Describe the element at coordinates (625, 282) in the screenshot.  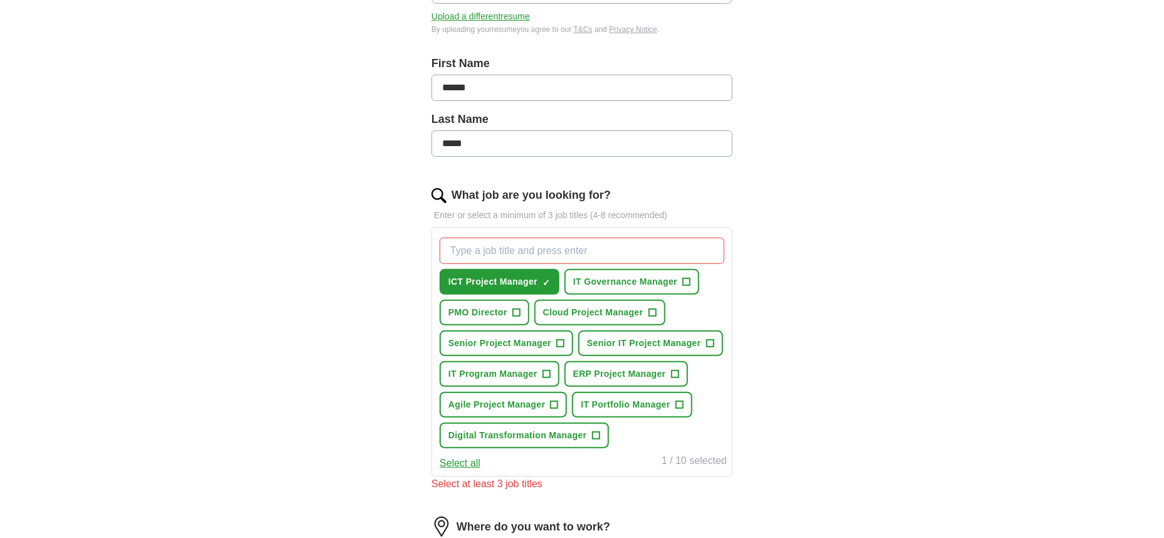
I see `span: IT Governance Manager` at that location.